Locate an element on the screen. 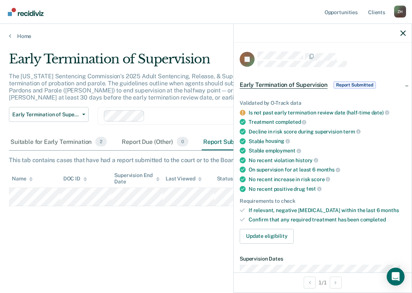 This screenshot has height=293, width=412. a: Home is located at coordinates (206, 36).